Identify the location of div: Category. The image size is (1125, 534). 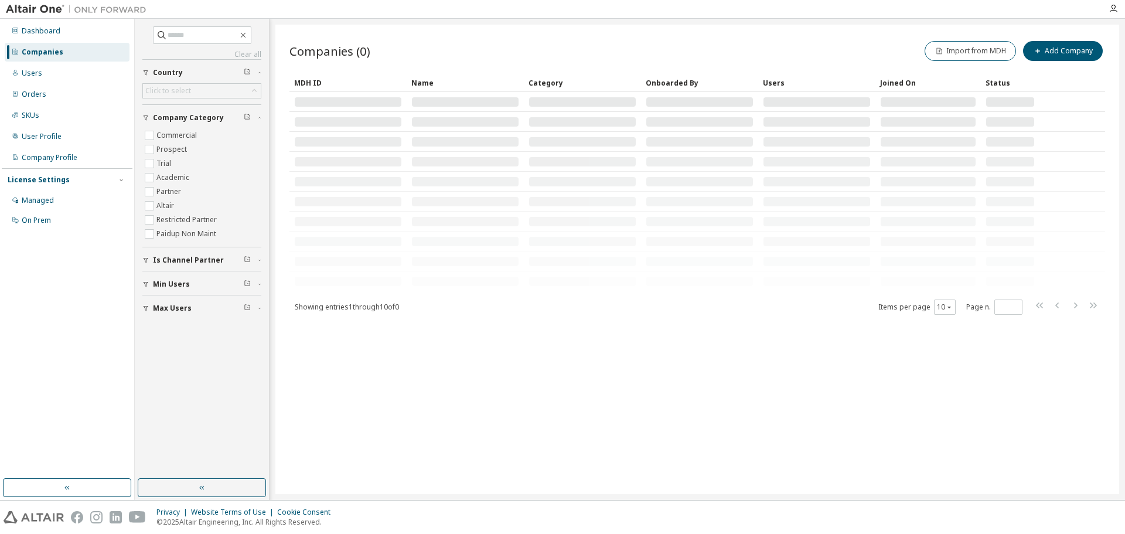
(582, 83).